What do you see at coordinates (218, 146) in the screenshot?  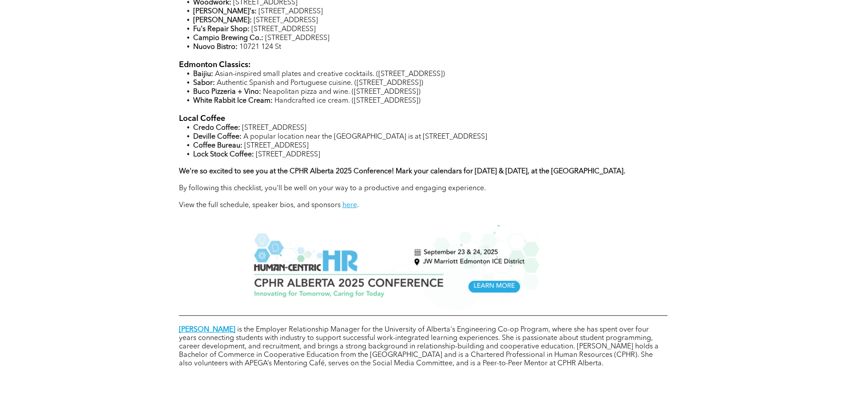 I see `strong: Coffee Bureau:` at bounding box center [218, 146].